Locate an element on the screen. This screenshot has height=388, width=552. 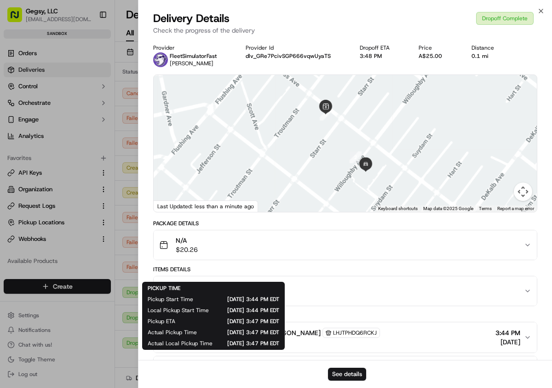
span: Knowledge Base is located at coordinates (44, 210).